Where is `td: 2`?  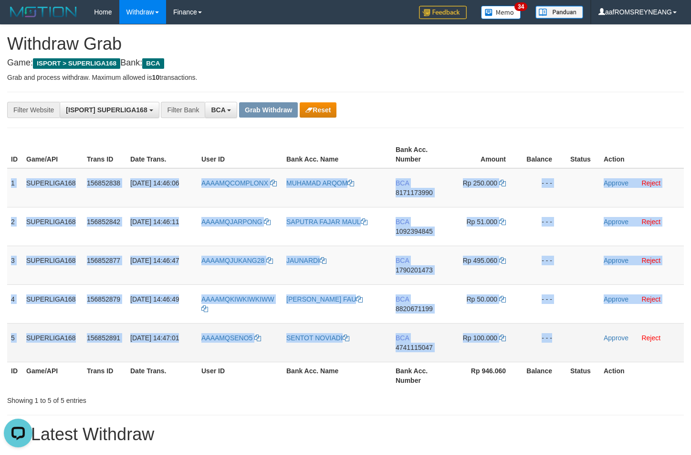 td: 2 is located at coordinates (15, 226).